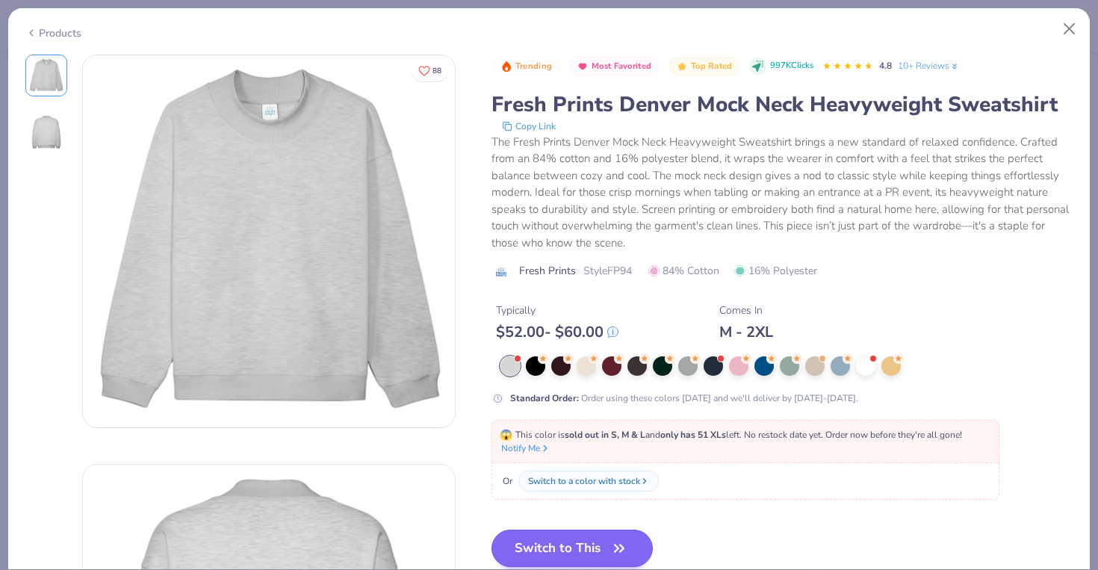  Describe the element at coordinates (607, 270) in the screenshot. I see `span: Style FP94` at that location.